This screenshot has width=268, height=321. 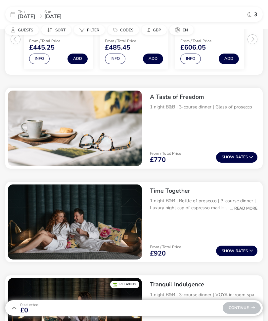 I want to click on h2: Time Together, so click(x=204, y=191).